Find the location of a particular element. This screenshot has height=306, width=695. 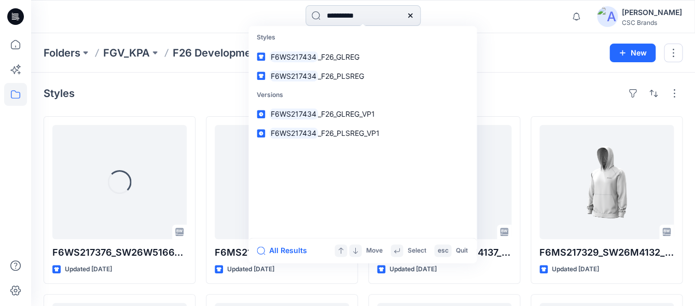

a: F6WS217434_F26_PLSREG_VP1 is located at coordinates (363, 133).